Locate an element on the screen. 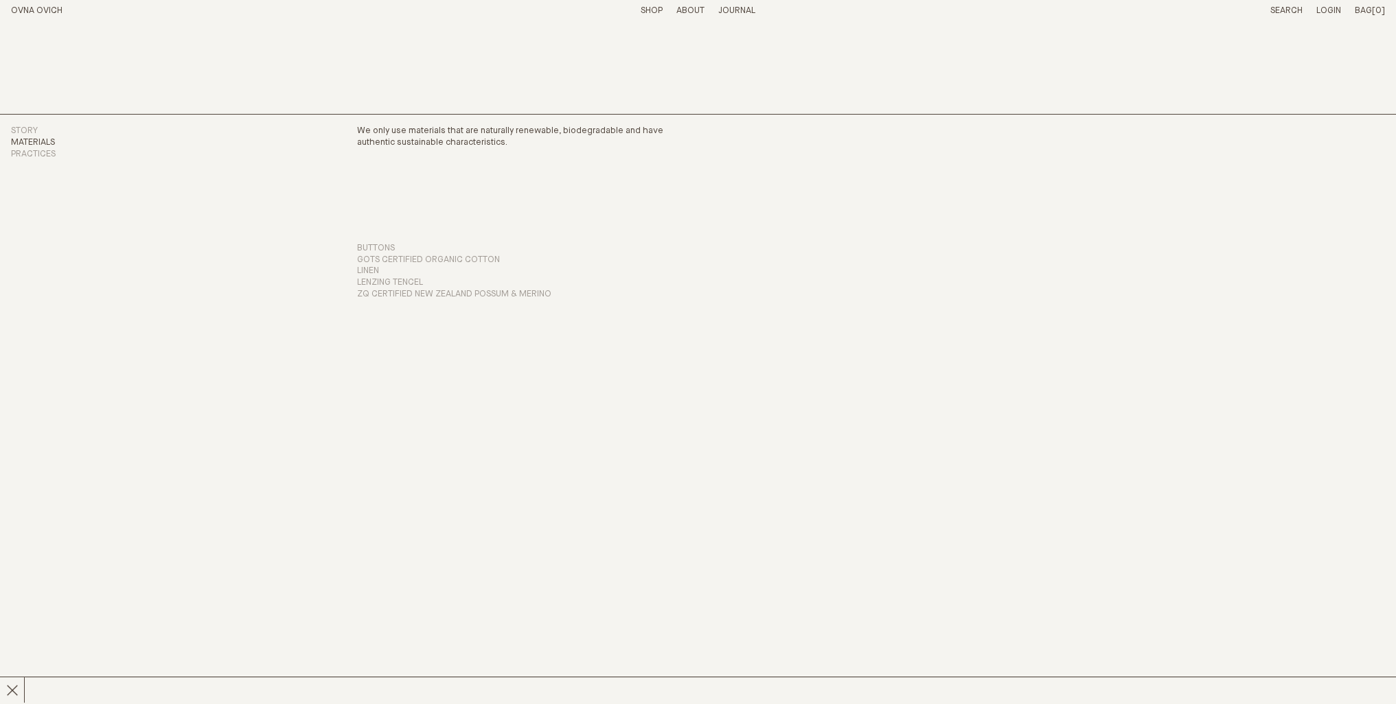 This screenshot has height=704, width=1396. h3: Linen is located at coordinates (368, 271).